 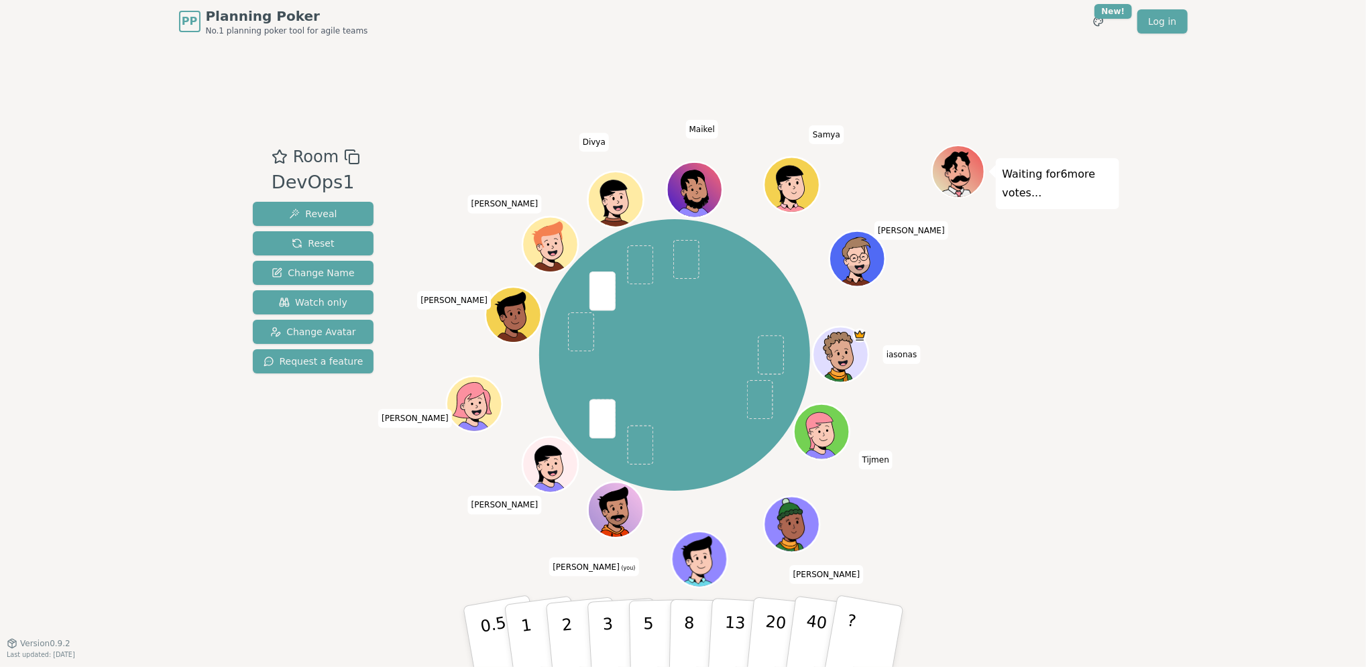 I want to click on p: Waiting for 6 more votes..., so click(x=1057, y=184).